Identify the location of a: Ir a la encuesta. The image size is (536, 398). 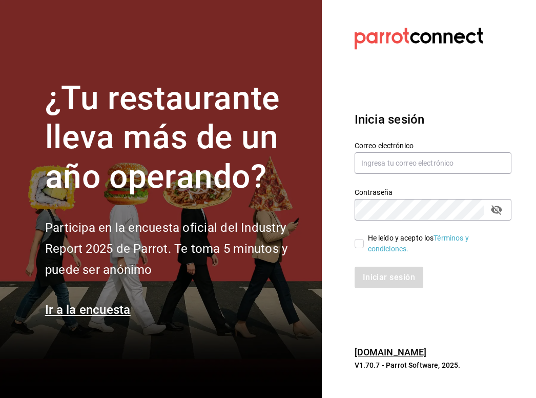
(88, 310).